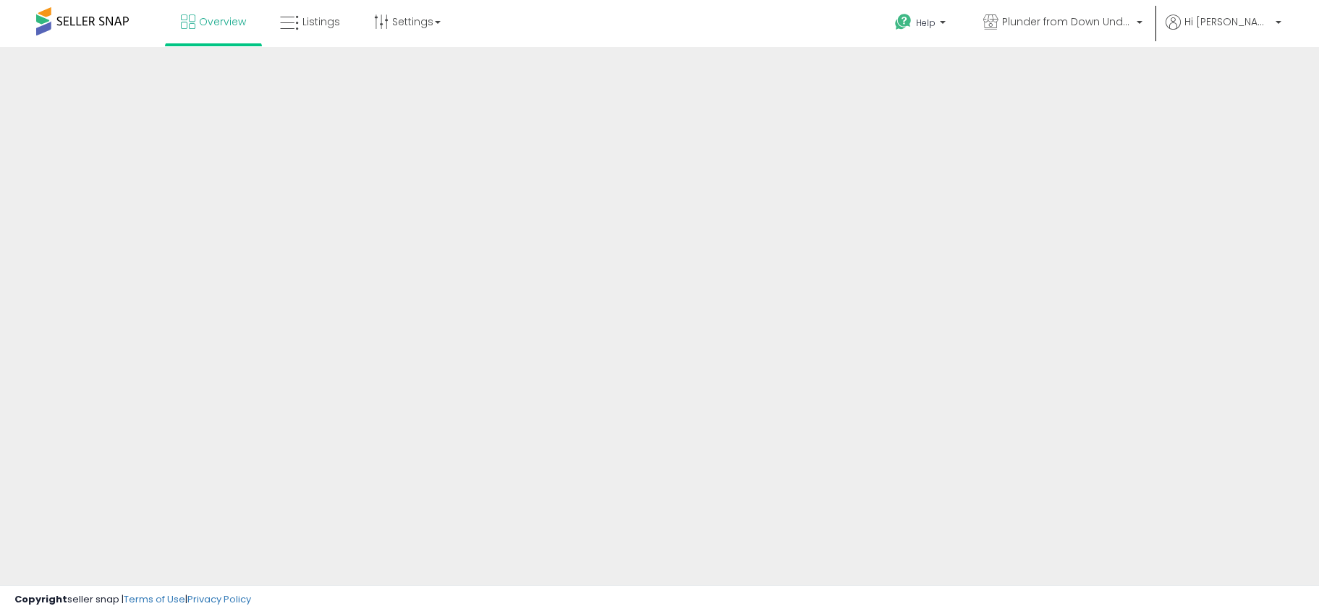 This screenshot has height=614, width=1319. What do you see at coordinates (219, 599) in the screenshot?
I see `a: Privacy Policy` at bounding box center [219, 599].